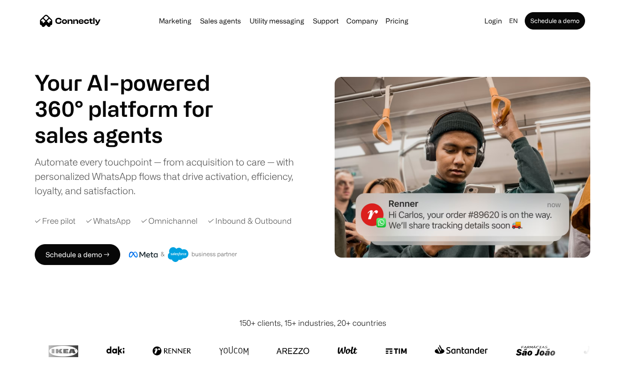 The width and height of the screenshot is (625, 391). What do you see at coordinates (55, 221) in the screenshot?
I see `div: ✓ Free pilot` at bounding box center [55, 221].